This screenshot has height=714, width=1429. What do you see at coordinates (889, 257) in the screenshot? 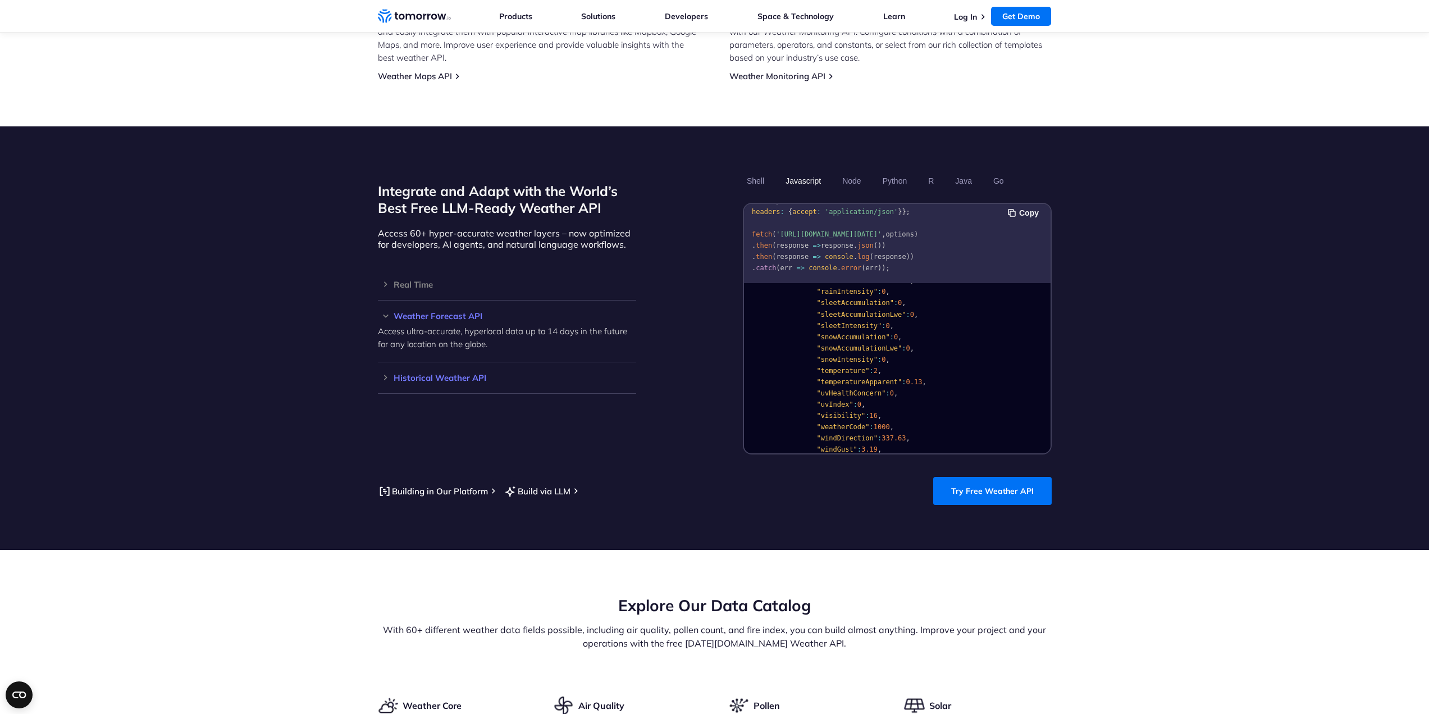
I see `span: response` at bounding box center [889, 257].